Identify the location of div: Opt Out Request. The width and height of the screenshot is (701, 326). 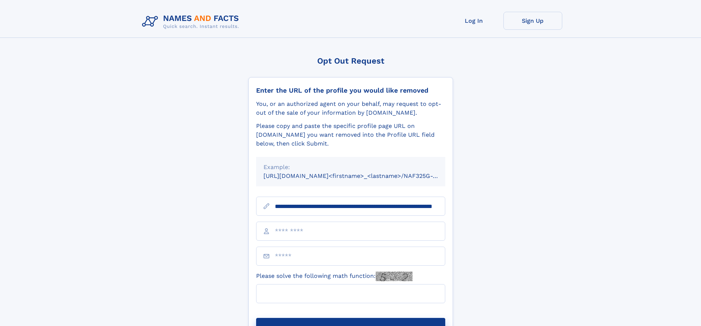
(351, 61).